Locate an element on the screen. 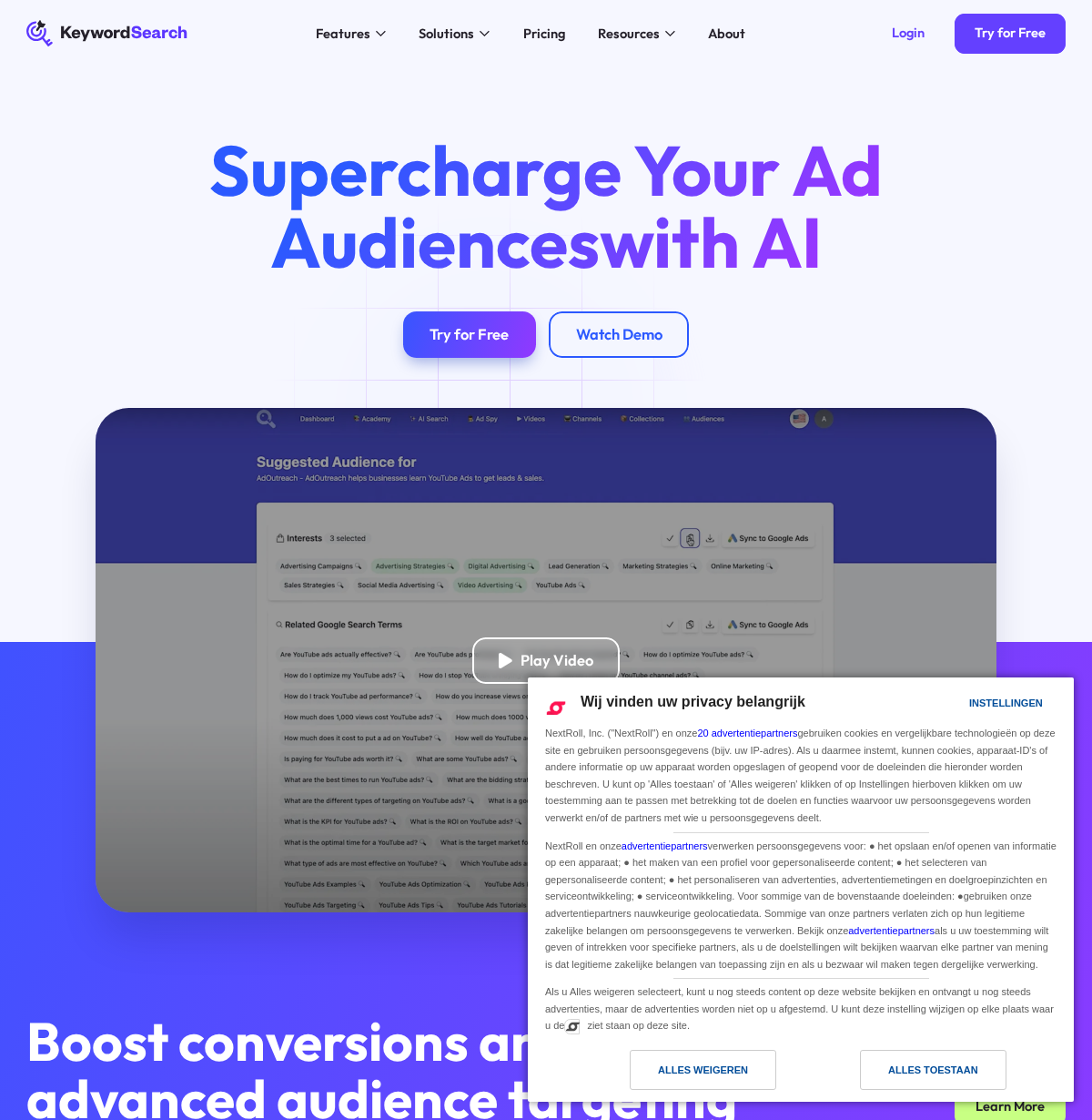 The height and width of the screenshot is (1120, 1092). div: Login is located at coordinates (909, 32).